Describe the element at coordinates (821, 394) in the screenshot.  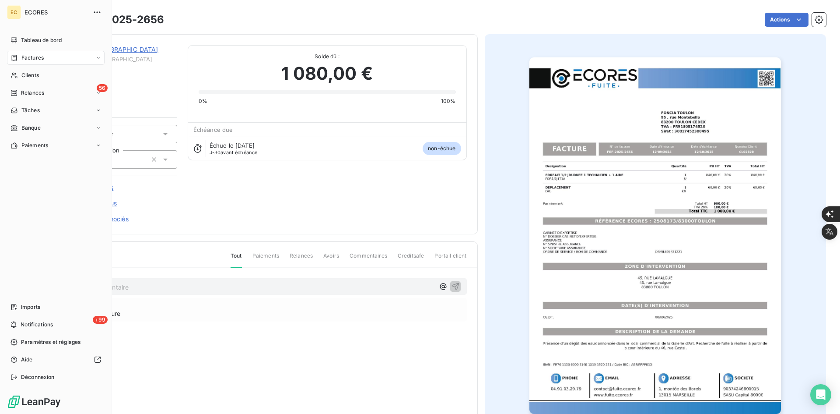
I see `div: Open Intercom Messenger` at that location.